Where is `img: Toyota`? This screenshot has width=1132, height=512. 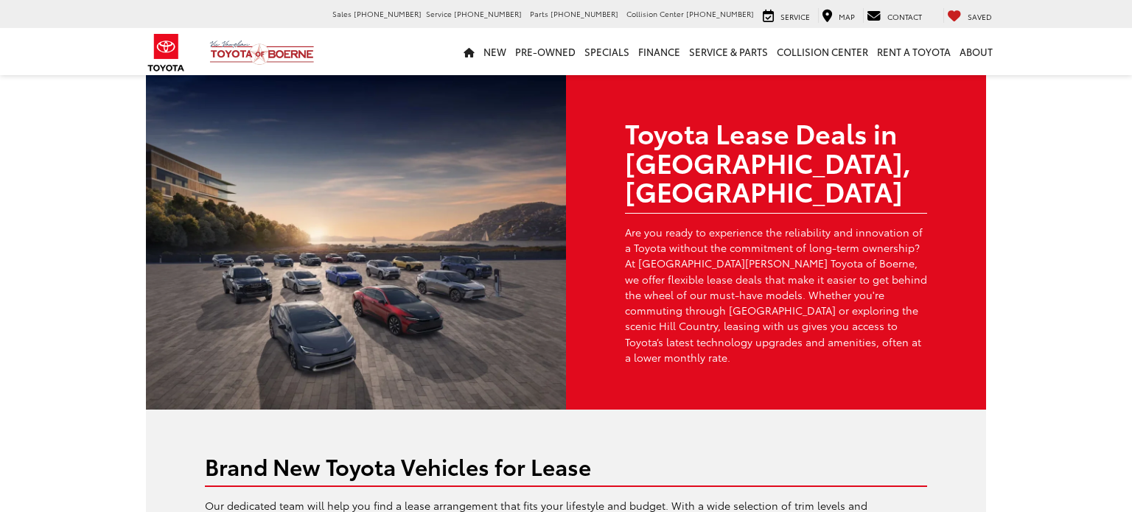 img: Toyota is located at coordinates (166, 52).